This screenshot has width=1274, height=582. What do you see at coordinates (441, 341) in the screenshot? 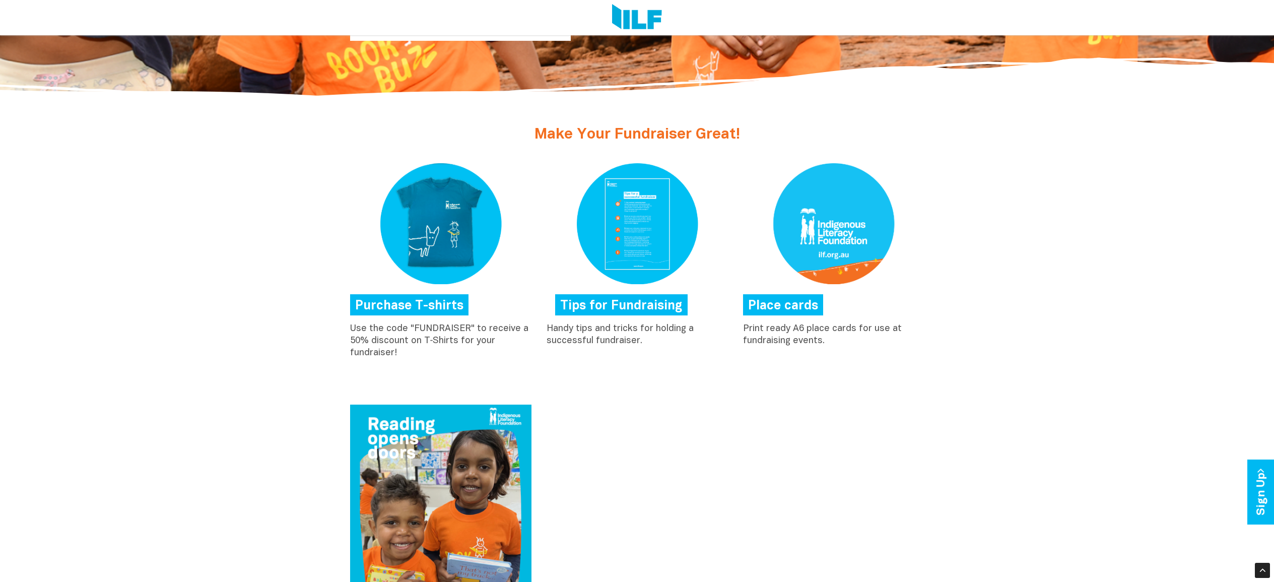
I see `p: Use the code "FUNDRAISER" to receive a 50% discount on T‑Shirts for your fundraiser!` at bounding box center [441, 341].